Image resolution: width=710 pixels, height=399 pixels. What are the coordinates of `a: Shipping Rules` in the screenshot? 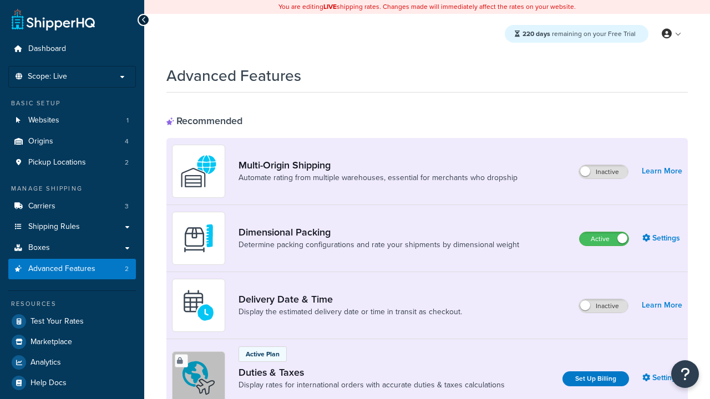 It's located at (72, 227).